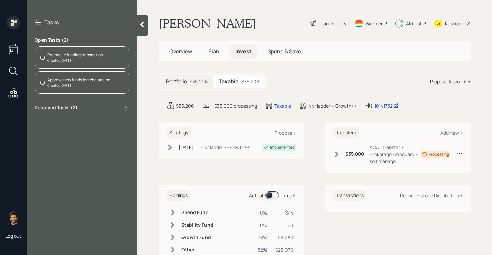  What do you see at coordinates (284, 213) in the screenshot?
I see `div: -$44` at bounding box center [284, 213].